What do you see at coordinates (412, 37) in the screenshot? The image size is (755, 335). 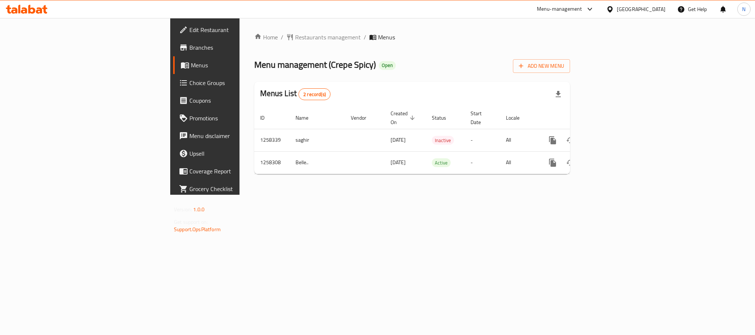 I see `nav: breadcrumb` at bounding box center [412, 37].